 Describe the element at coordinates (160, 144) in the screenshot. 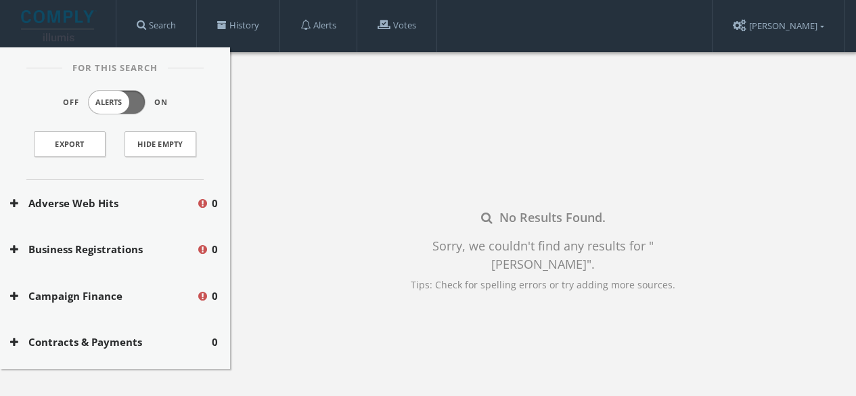

I see `button: Hide Empty` at that location.